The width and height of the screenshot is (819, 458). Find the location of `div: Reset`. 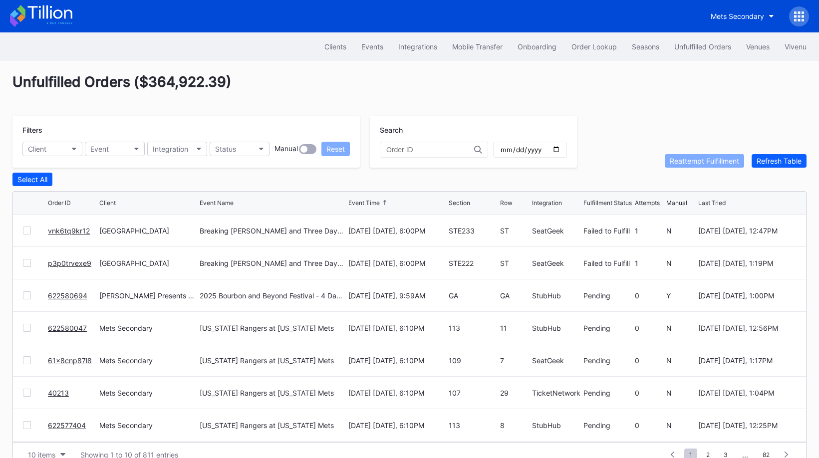

div: Reset is located at coordinates (336, 149).